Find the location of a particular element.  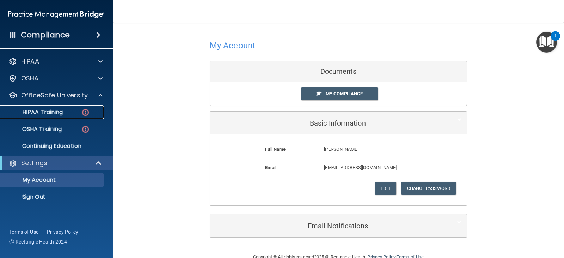

a: HIPAA is located at coordinates (55, 61).